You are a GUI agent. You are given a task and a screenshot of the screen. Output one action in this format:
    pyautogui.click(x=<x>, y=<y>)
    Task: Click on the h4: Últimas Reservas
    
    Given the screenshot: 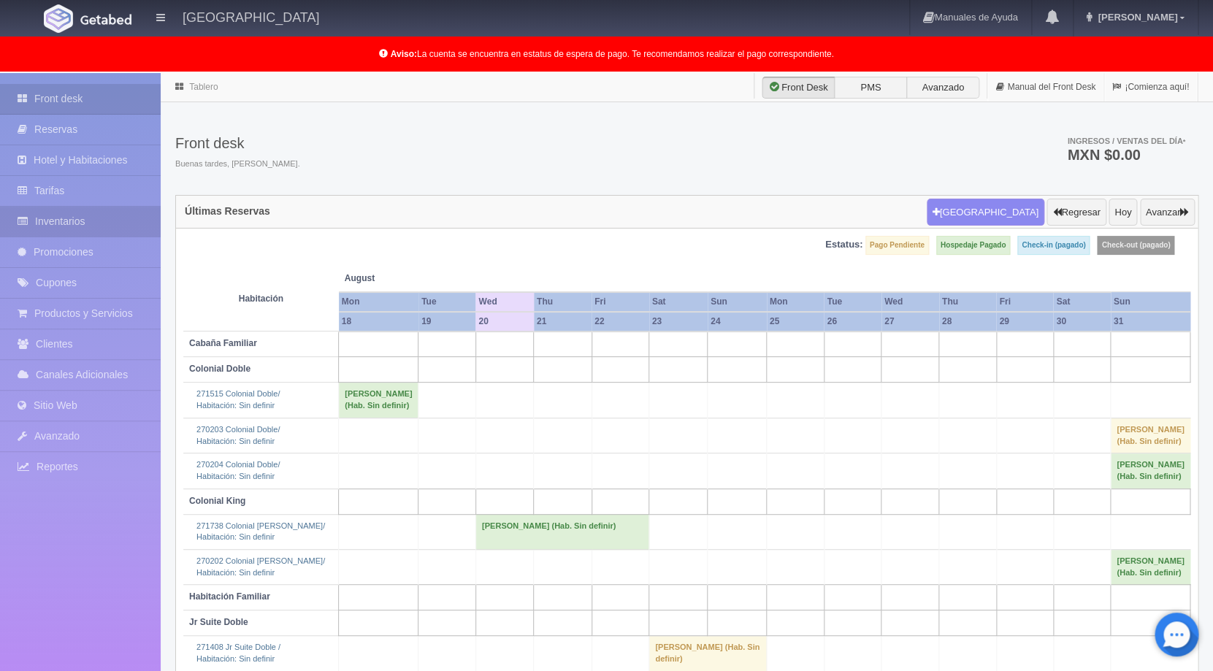 What is the action you would take?
    pyautogui.click(x=227, y=211)
    